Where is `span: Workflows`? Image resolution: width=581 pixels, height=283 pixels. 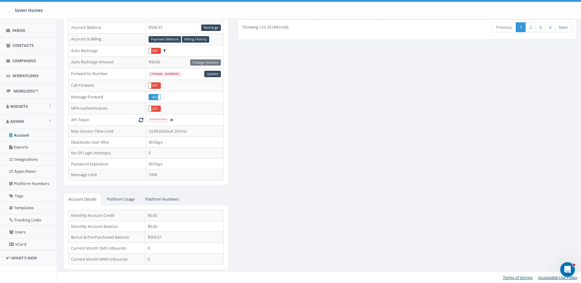 span: Workflows is located at coordinates (25, 76).